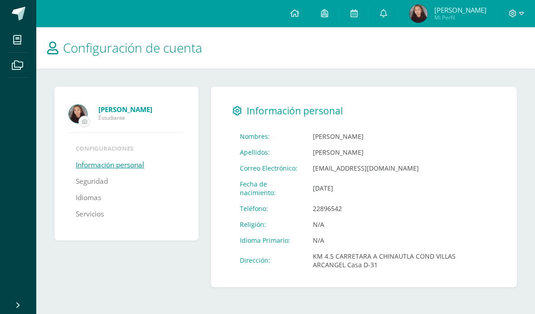 This screenshot has width=535, height=314. I want to click on span: Estudiante, so click(141, 117).